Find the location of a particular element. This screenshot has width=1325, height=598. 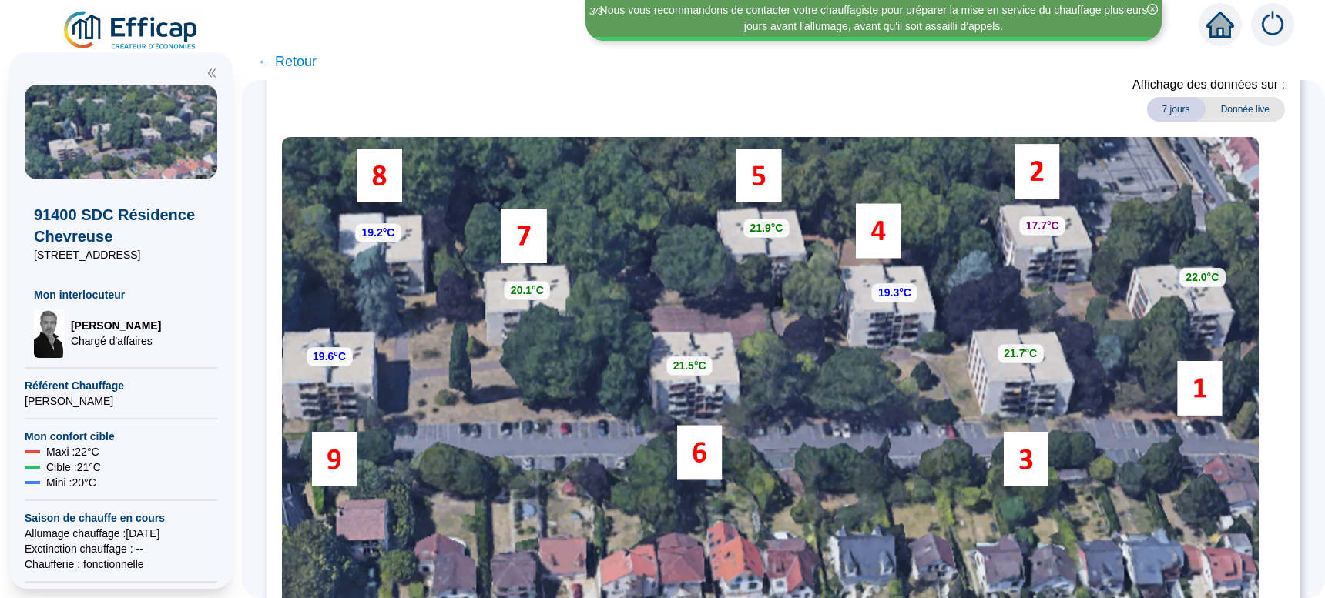

span: Donnée live is located at coordinates (1245, 109).